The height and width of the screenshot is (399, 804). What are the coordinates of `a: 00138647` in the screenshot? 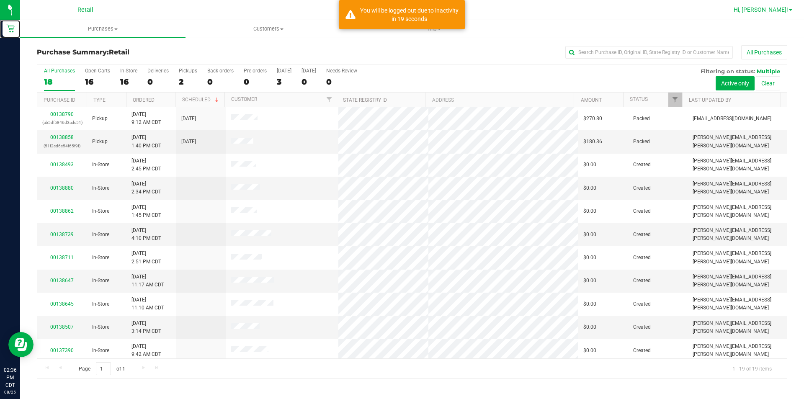 It's located at (62, 280).